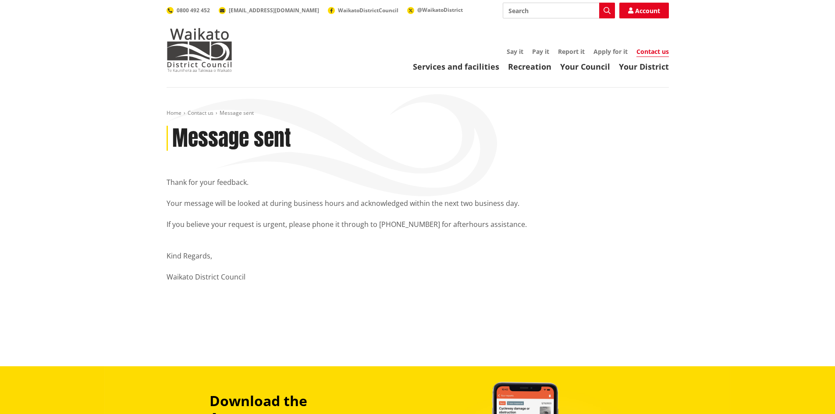  What do you see at coordinates (418, 250) in the screenshot?
I see `div: Thank for your feedback. Your message will be looked at during business hours and acknowledged wi...` at bounding box center [418, 250].